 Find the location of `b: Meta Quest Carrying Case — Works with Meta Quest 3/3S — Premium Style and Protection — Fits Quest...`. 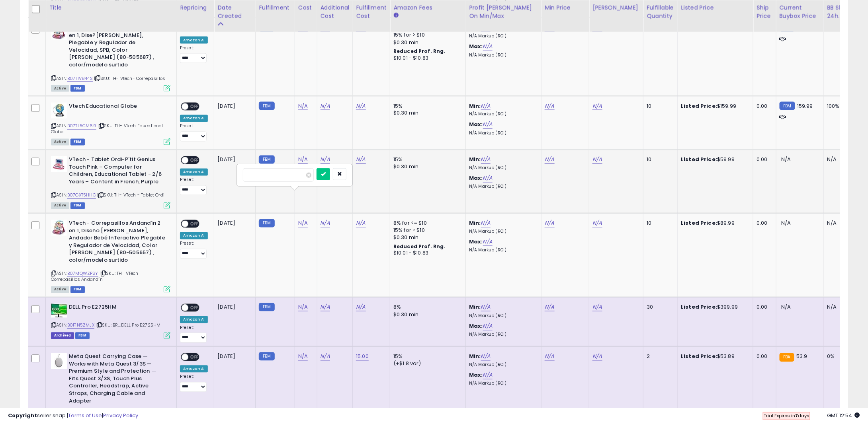

b: Meta Quest Carrying Case — Works with Meta Quest 3/3S — Premium Style and Protection — Fits Quest... is located at coordinates (117, 380).